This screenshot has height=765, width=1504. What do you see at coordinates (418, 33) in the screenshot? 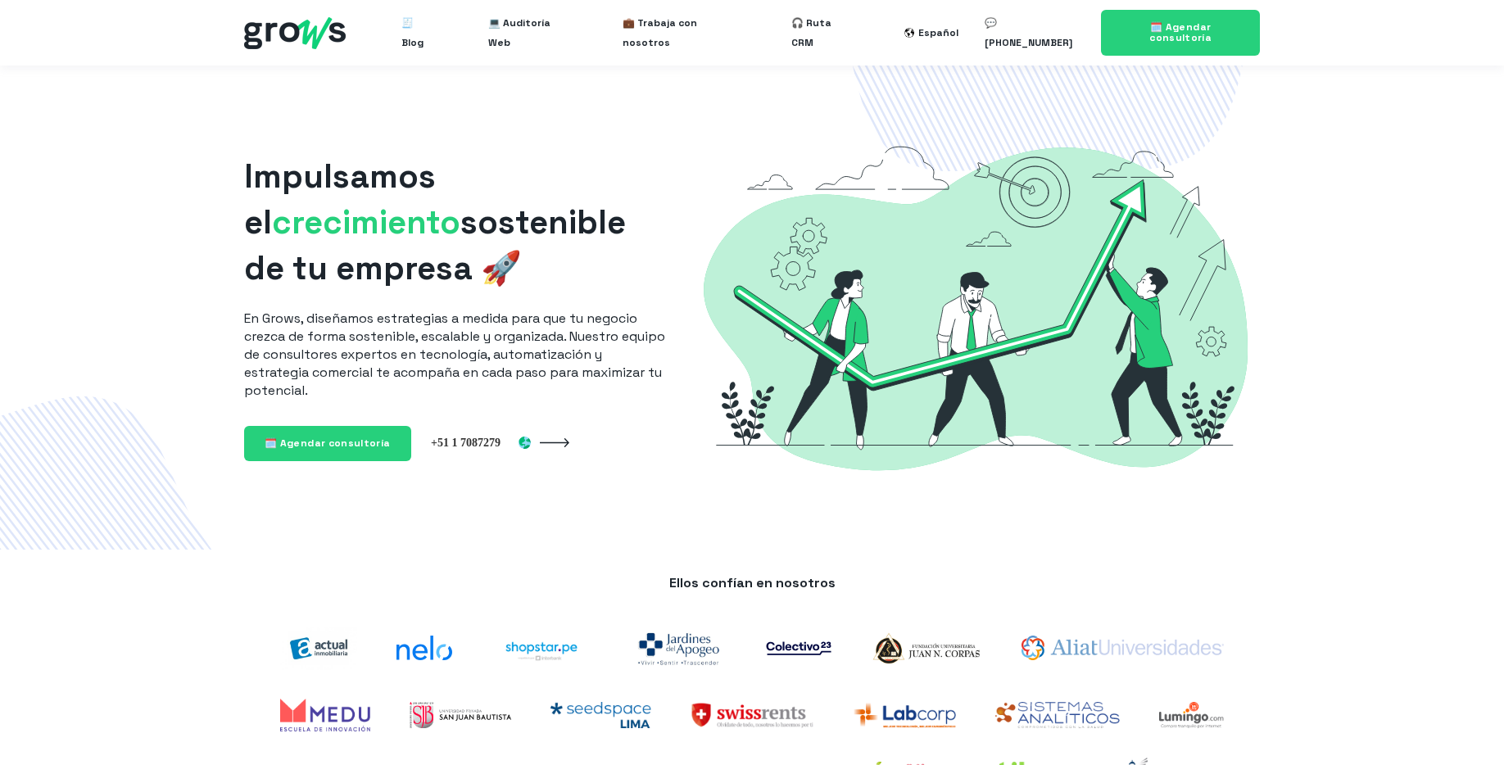
I see `a: 🧾 Blog` at bounding box center [418, 33].